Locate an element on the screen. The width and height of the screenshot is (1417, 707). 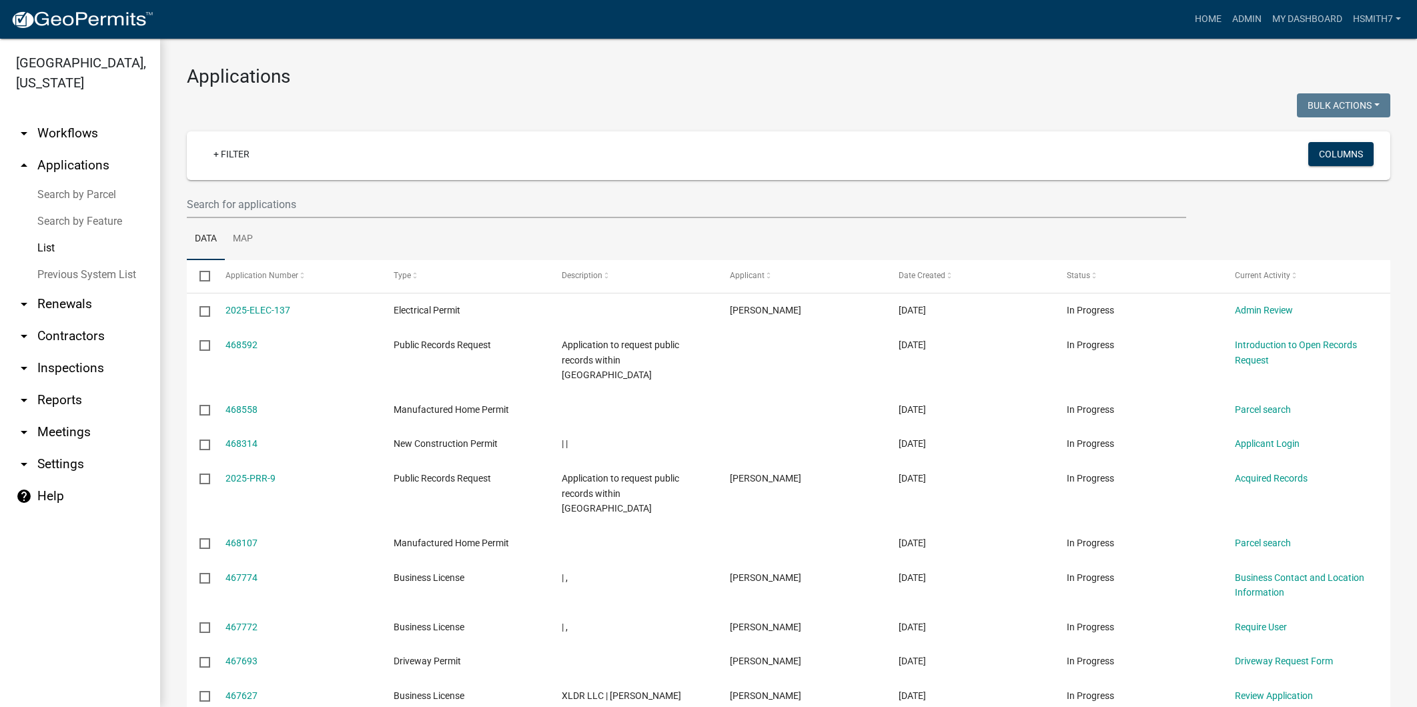
span: 08/23/2025 is located at coordinates (912, 478).